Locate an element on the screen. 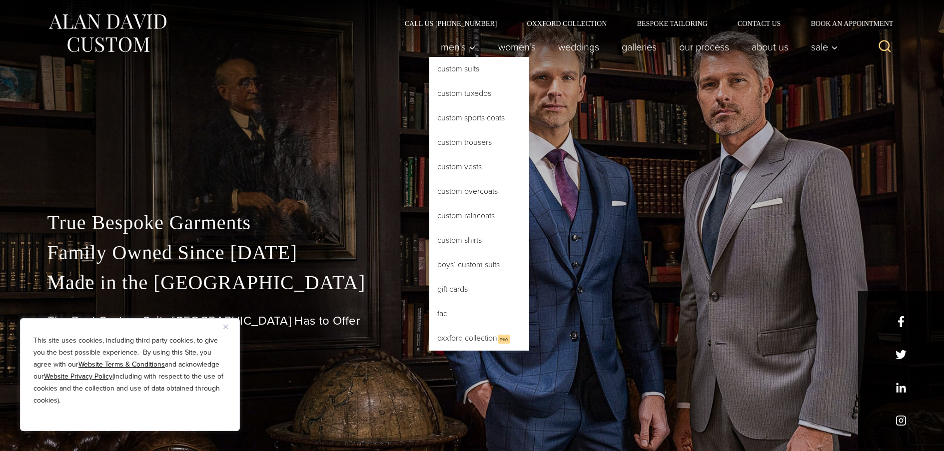  a: FAQ is located at coordinates (479, 314).